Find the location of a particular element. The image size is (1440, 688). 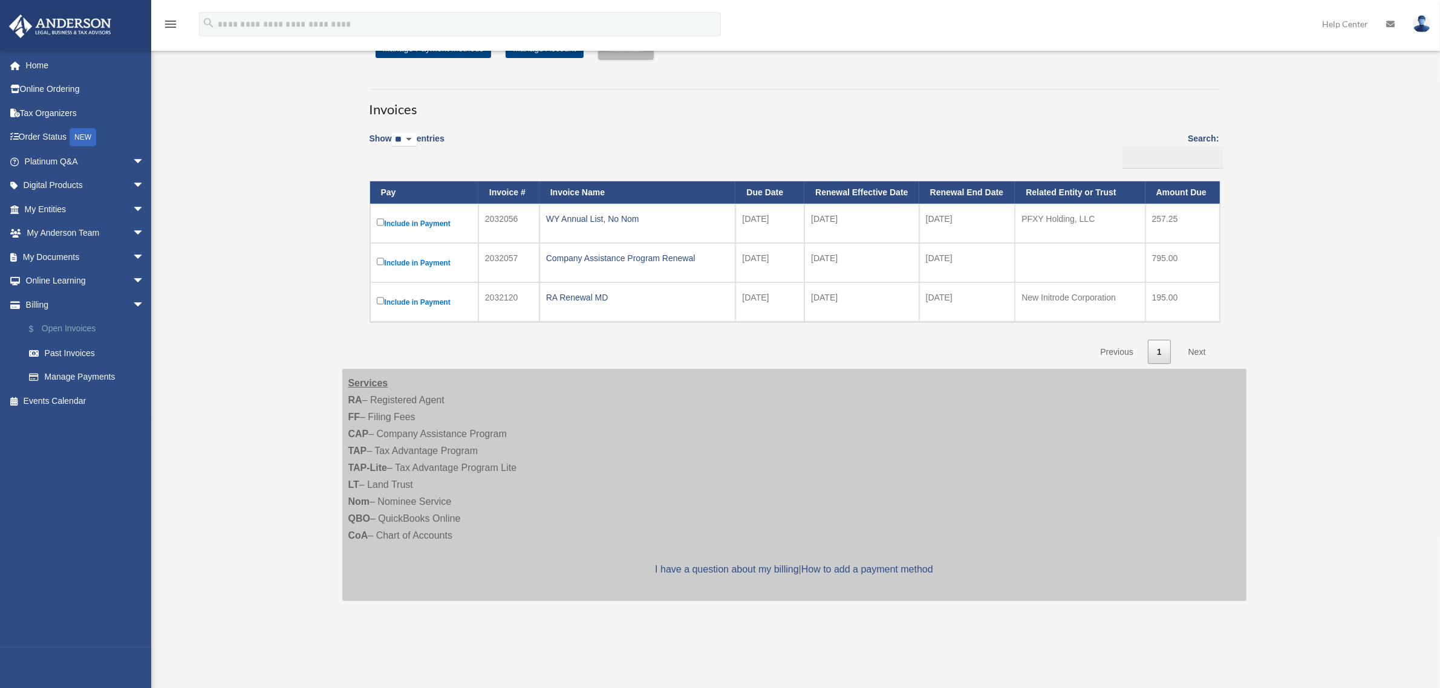

td: 257.25 is located at coordinates (1182, 223).